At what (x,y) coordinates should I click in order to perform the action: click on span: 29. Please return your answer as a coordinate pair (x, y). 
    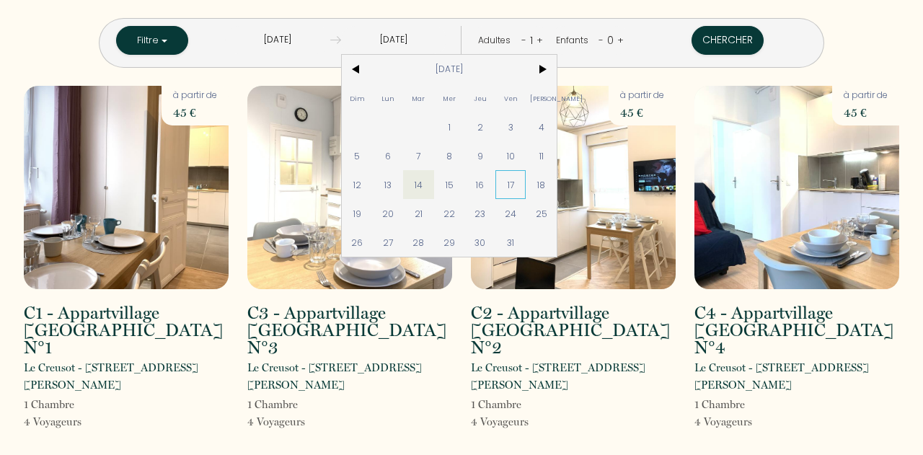
    Looking at the image, I should click on (449, 242).